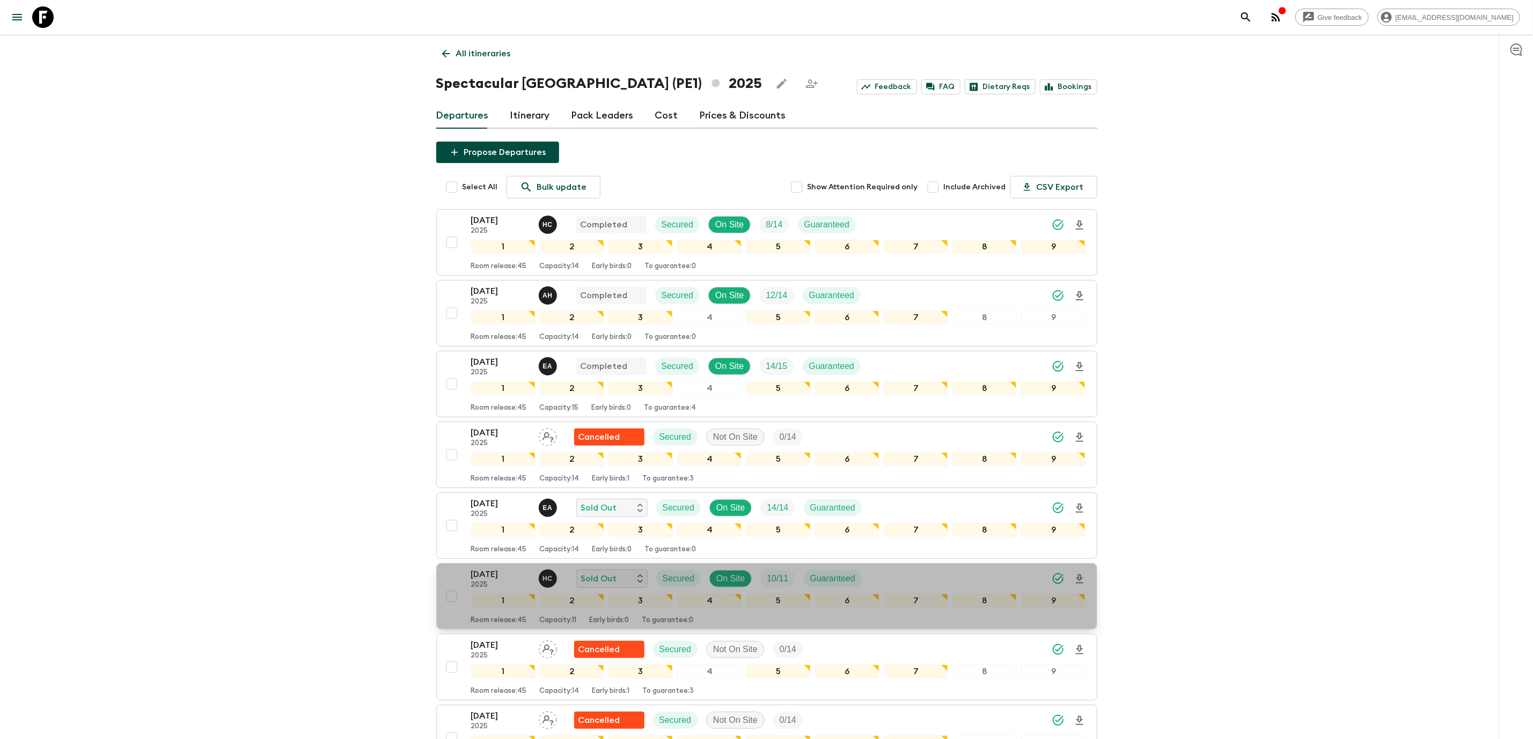 This screenshot has width=1533, height=739. I want to click on span: Show Attention Required only, so click(863, 187).